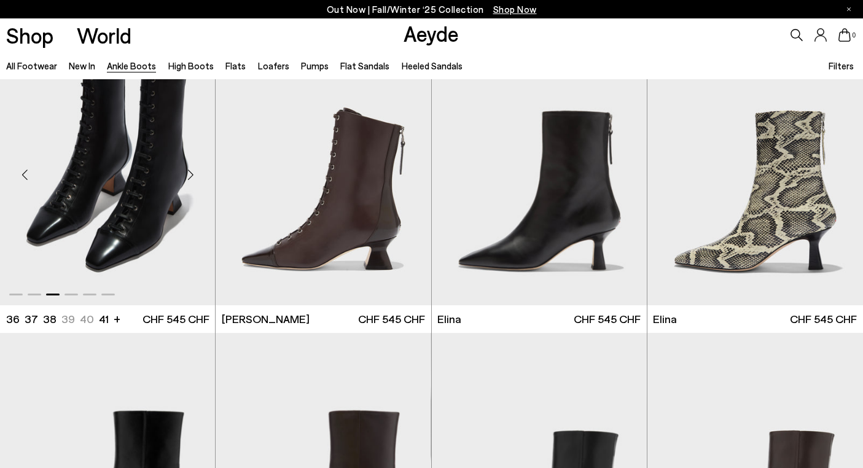  What do you see at coordinates (755, 170) in the screenshot?
I see `a: Elina Ankle Boots` at bounding box center [755, 170].